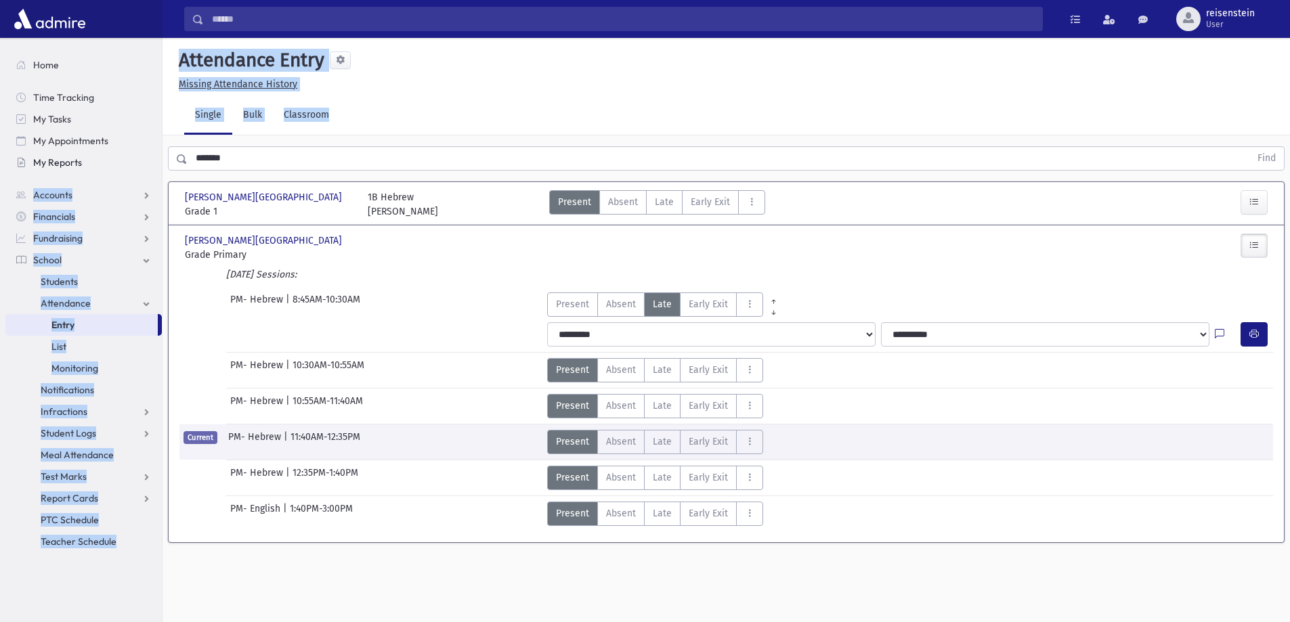 The height and width of the screenshot is (622, 1290). I want to click on a: Financials, so click(83, 217).